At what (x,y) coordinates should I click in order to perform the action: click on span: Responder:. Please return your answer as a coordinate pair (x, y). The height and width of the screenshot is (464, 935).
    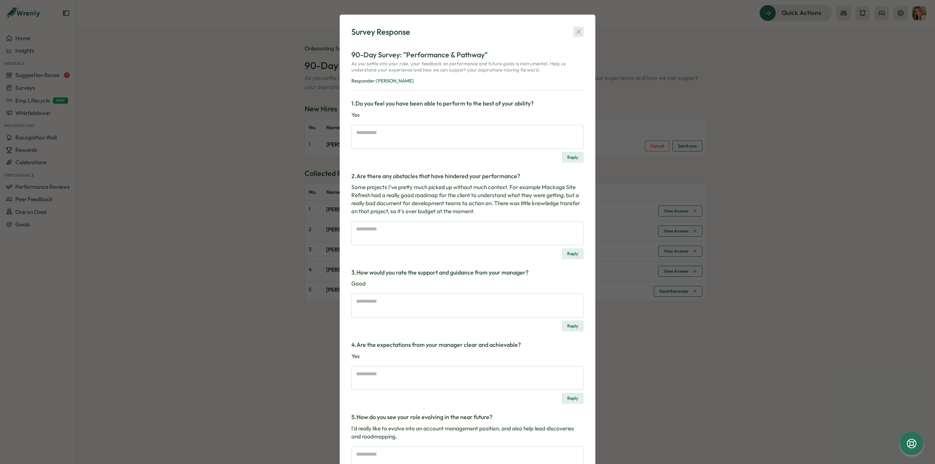
    Looking at the image, I should click on (364, 81).